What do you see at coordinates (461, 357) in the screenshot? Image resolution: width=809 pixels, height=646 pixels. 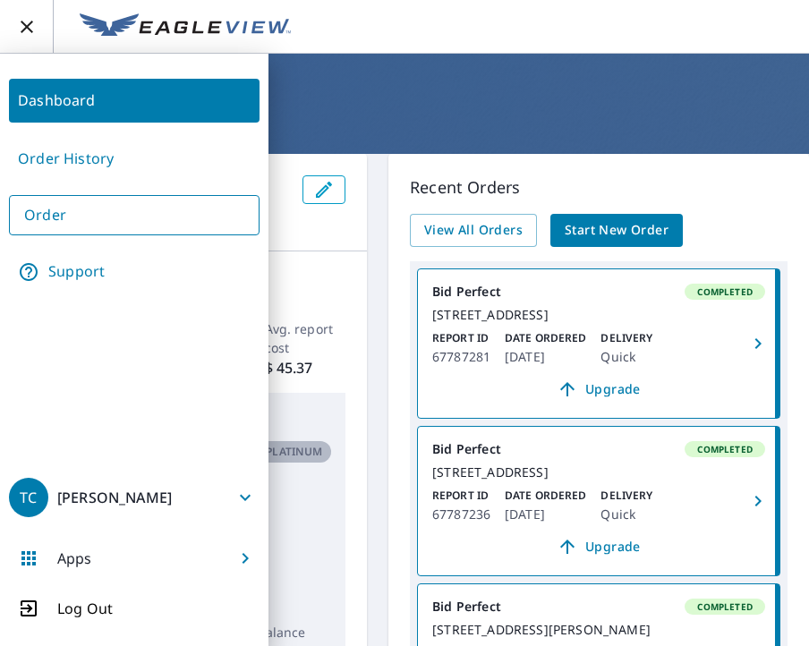 I see `p: 67787281` at bounding box center [461, 357].